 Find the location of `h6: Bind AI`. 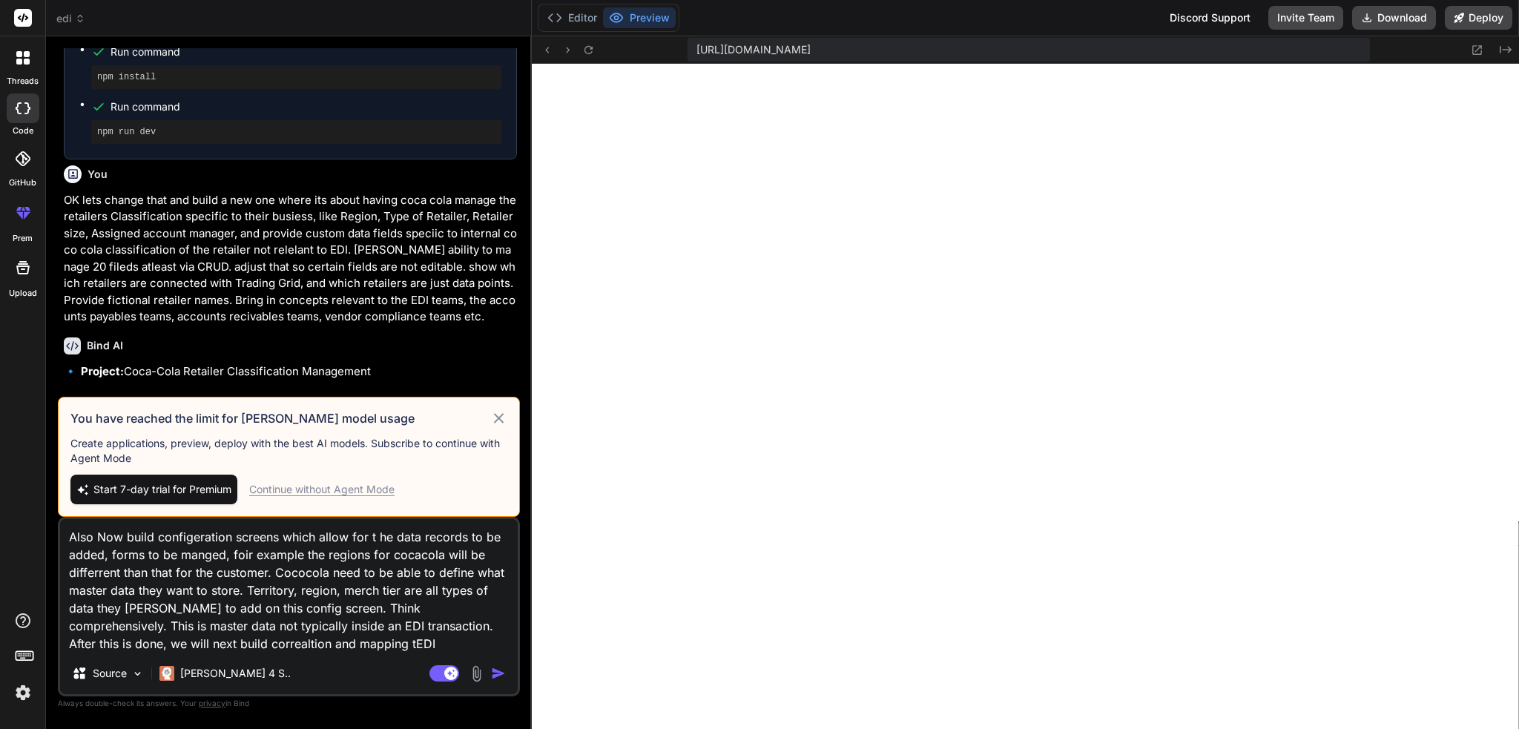

h6: Bind AI is located at coordinates (105, 346).